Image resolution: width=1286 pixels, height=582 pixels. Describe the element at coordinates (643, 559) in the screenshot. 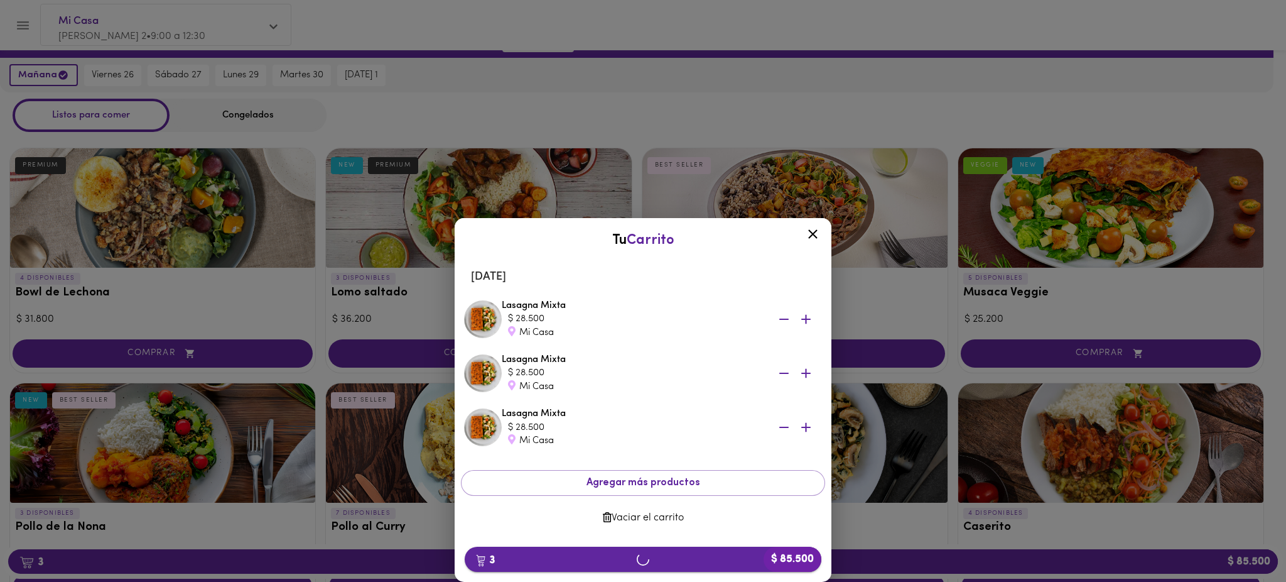

I see `button: 3$ 85.500` at that location.